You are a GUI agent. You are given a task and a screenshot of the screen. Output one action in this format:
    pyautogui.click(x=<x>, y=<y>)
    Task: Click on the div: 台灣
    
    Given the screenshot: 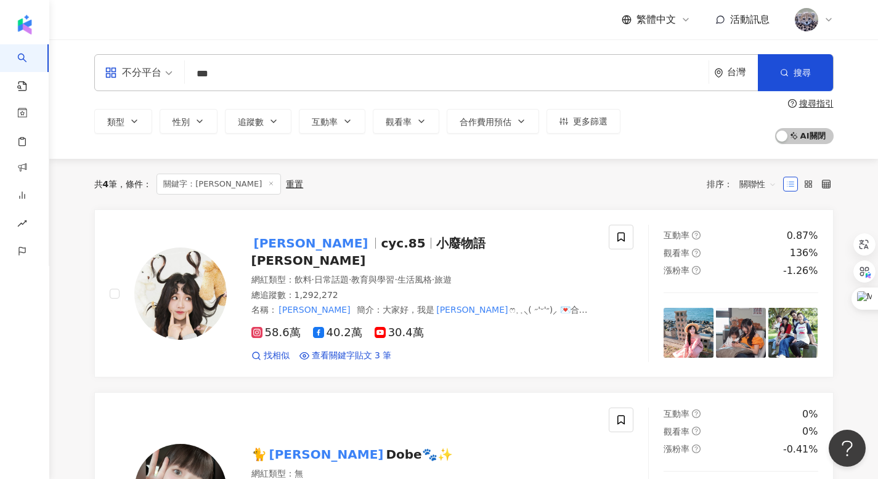 What is the action you would take?
    pyautogui.click(x=742, y=72)
    